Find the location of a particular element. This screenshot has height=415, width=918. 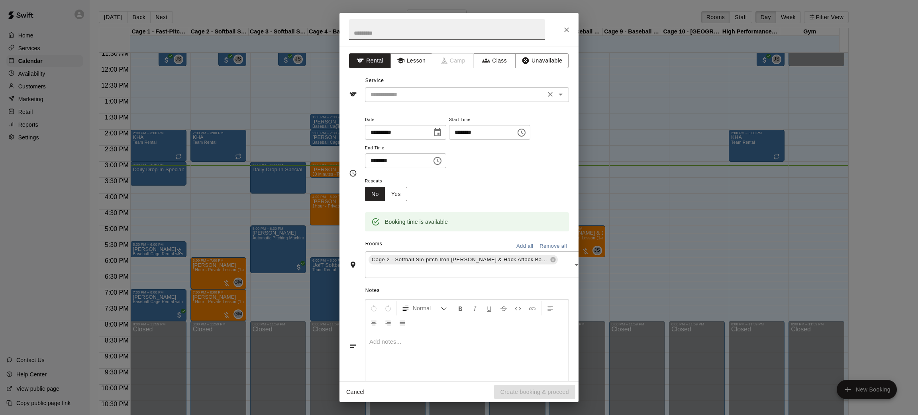

button: Insert Link is located at coordinates (532, 308).